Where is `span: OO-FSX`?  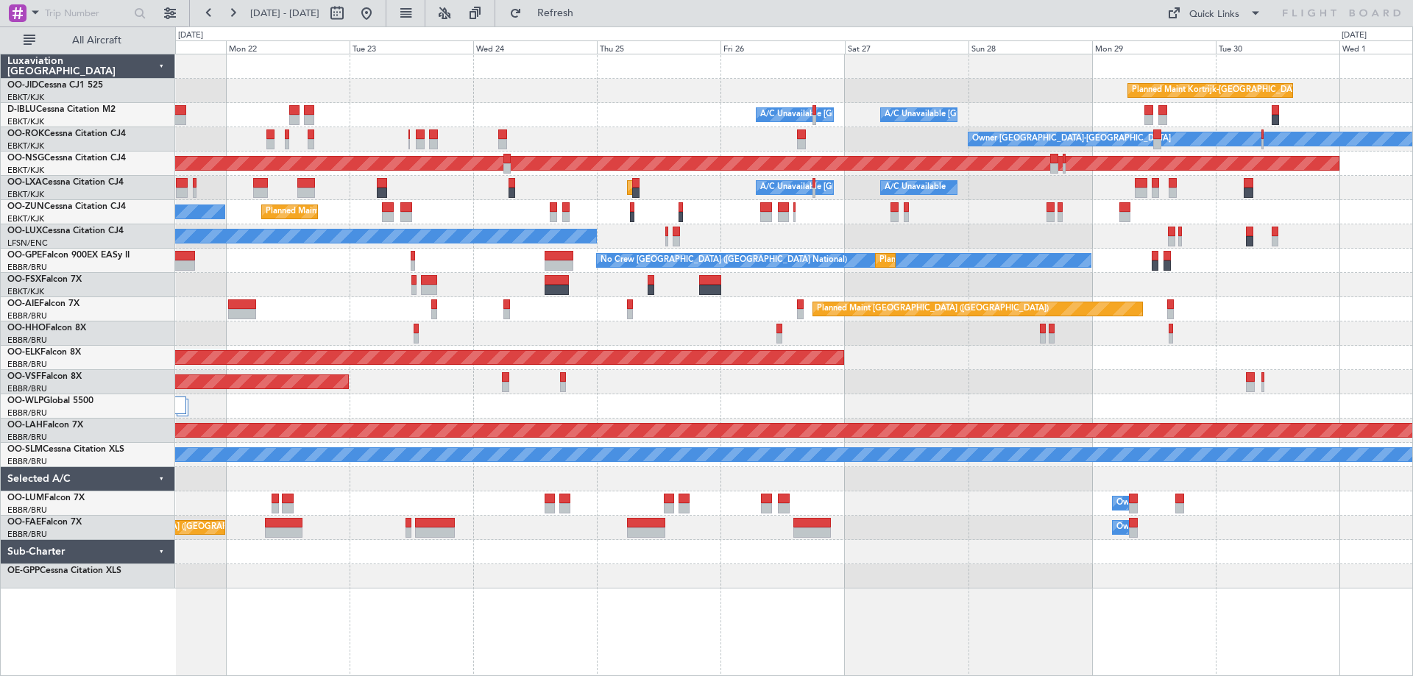
span: OO-FSX is located at coordinates (24, 280).